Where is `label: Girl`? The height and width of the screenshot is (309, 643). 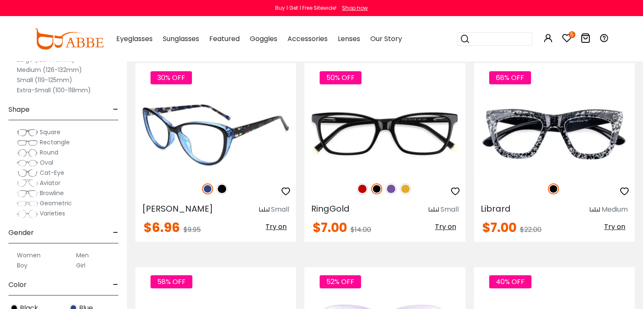
label: Girl is located at coordinates (81, 265).